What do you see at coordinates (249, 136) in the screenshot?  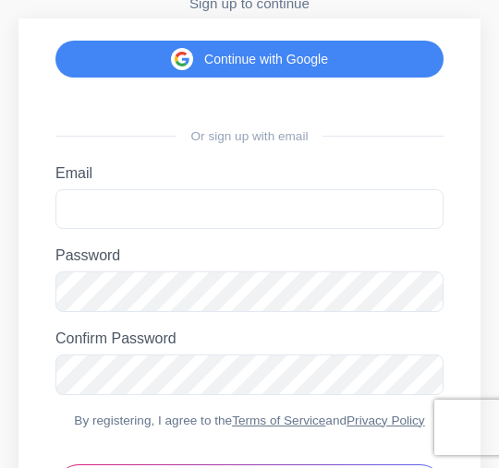 I see `div: Or sign up with email` at bounding box center [249, 136].